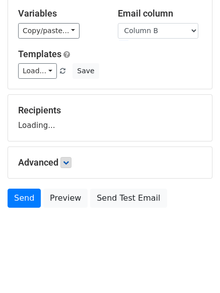 Image resolution: width=220 pixels, height=293 pixels. Describe the element at coordinates (40, 54) in the screenshot. I see `a: Templates` at that location.